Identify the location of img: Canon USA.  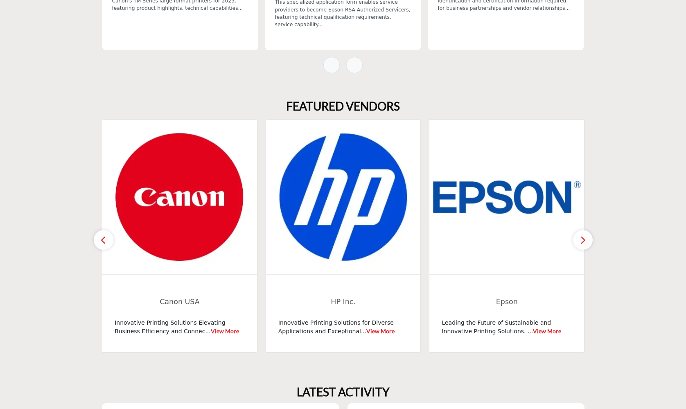
(180, 197).